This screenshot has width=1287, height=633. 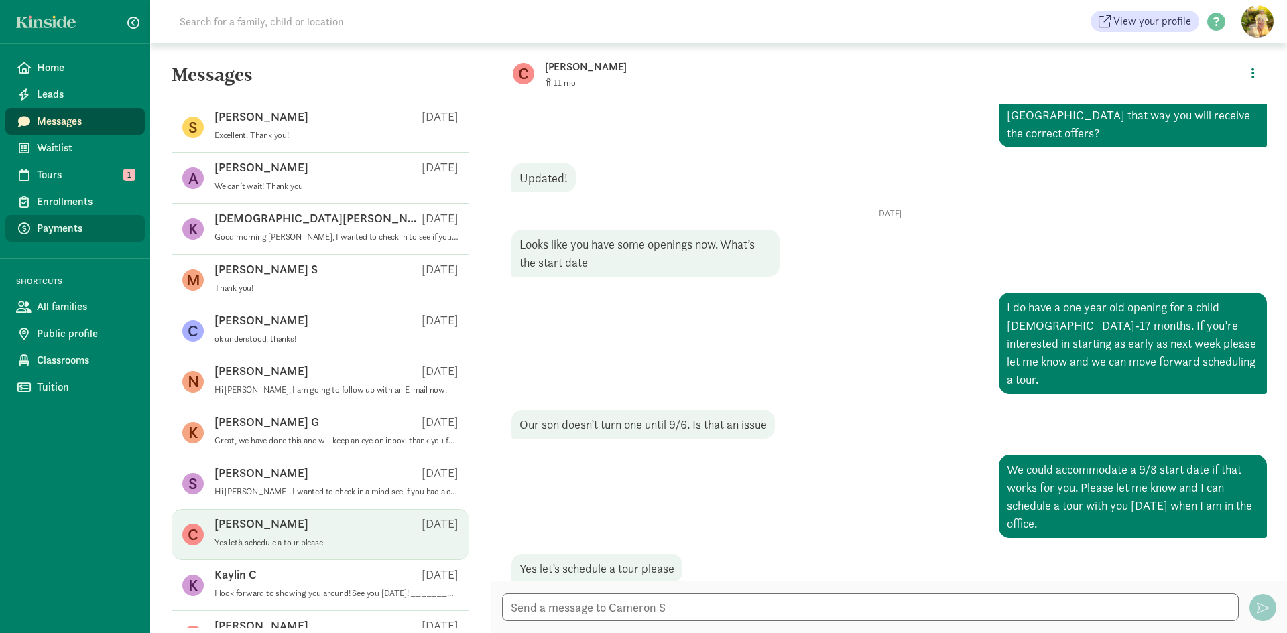 What do you see at coordinates (129, 175) in the screenshot?
I see `span: 1` at bounding box center [129, 175].